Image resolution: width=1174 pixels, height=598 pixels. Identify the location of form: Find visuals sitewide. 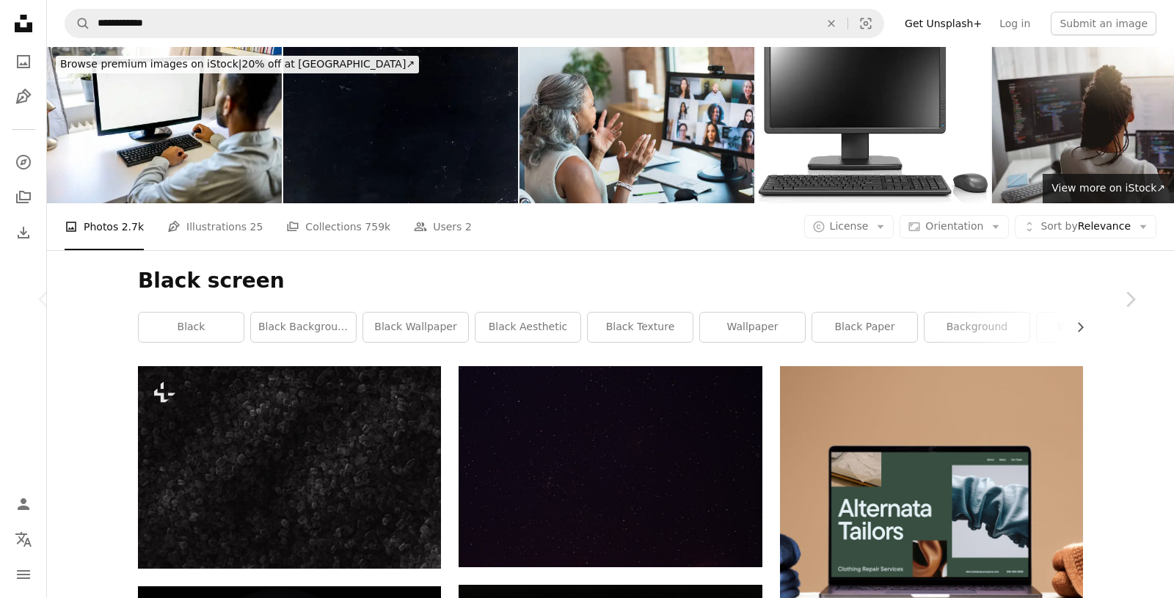
(474, 23).